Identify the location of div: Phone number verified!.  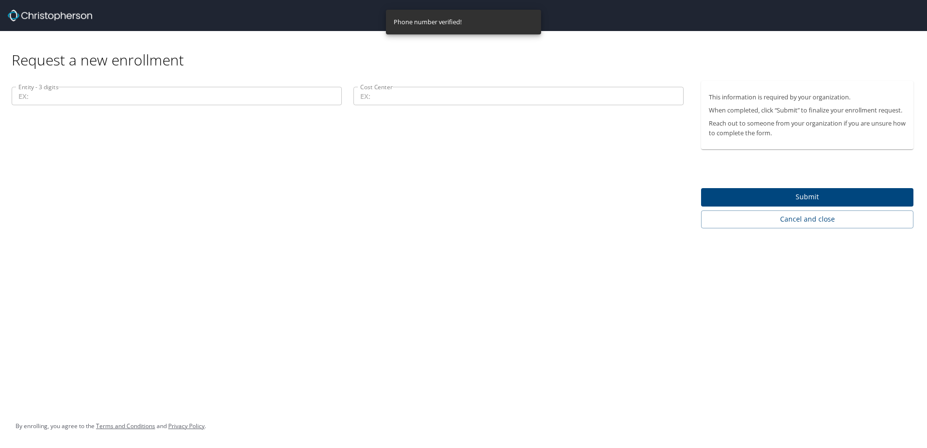
(428, 22).